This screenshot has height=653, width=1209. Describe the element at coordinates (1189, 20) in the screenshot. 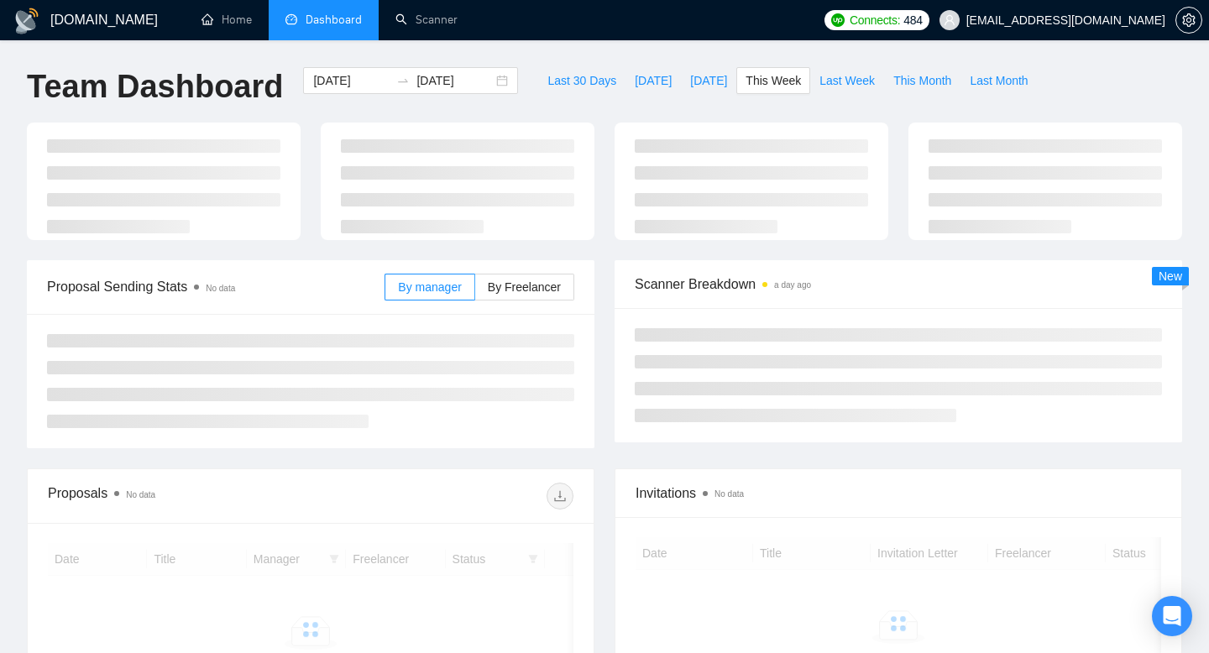

I see `button: setting` at that location.